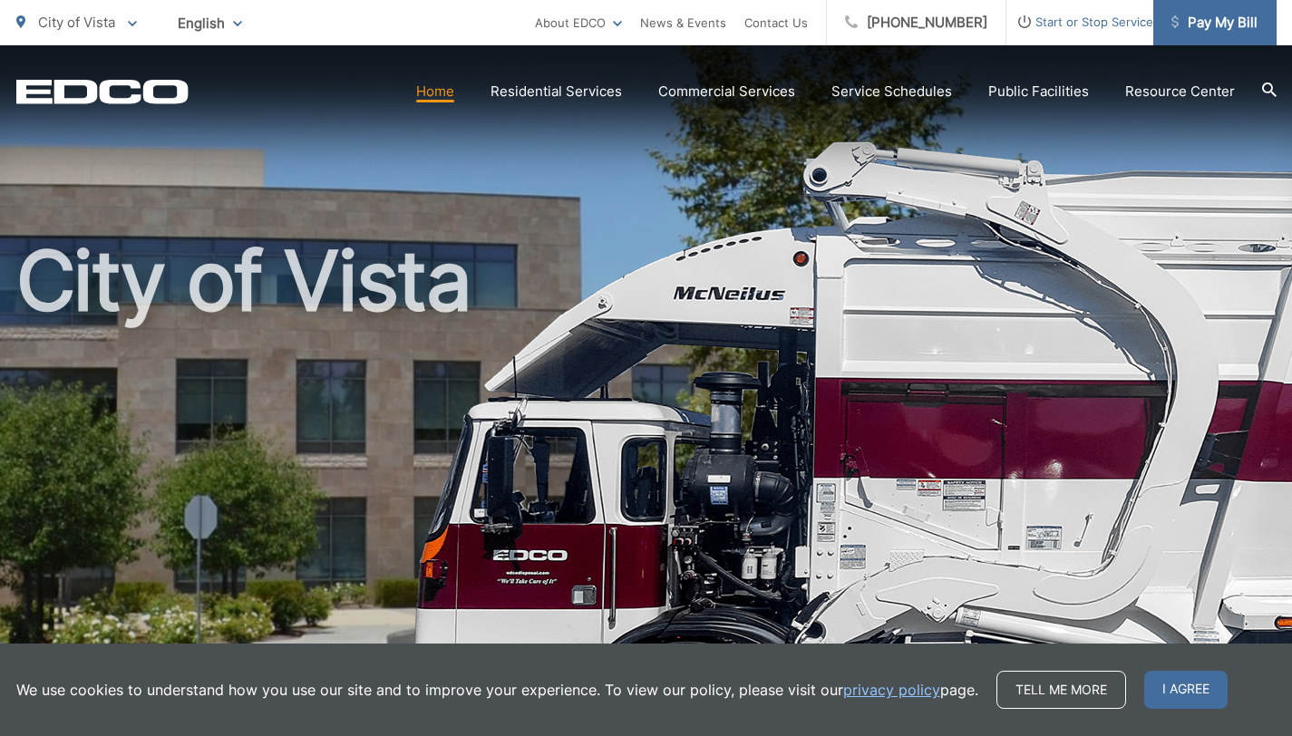  Describe the element at coordinates (102, 92) in the screenshot. I see `a: EDCD logo. Return to the homepage.` at that location.